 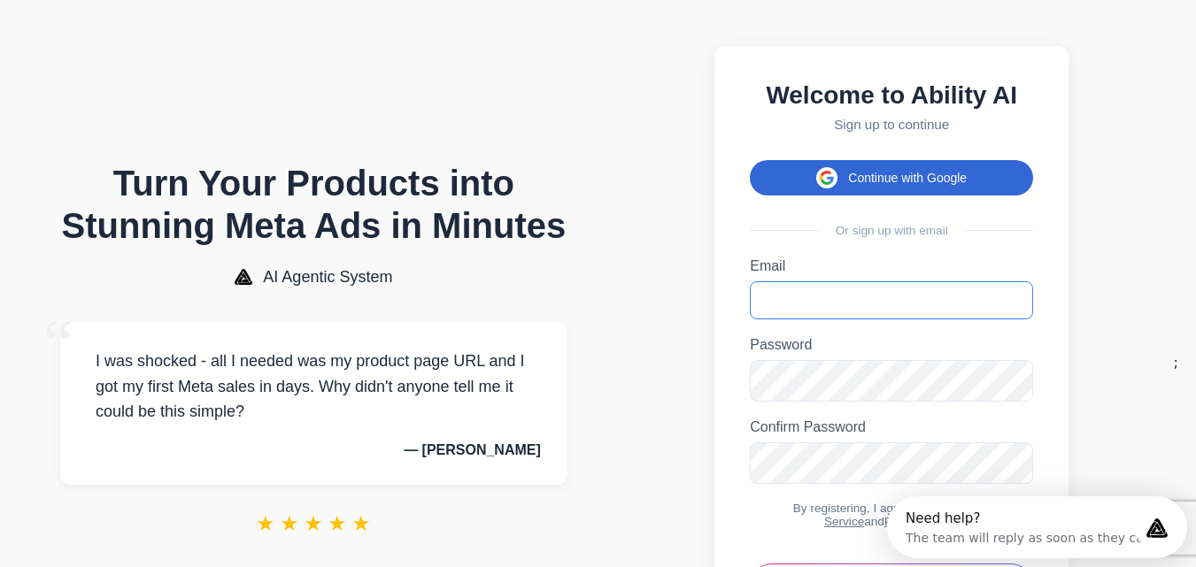 What do you see at coordinates (891, 345) in the screenshot?
I see `label: Password` at bounding box center [891, 345].